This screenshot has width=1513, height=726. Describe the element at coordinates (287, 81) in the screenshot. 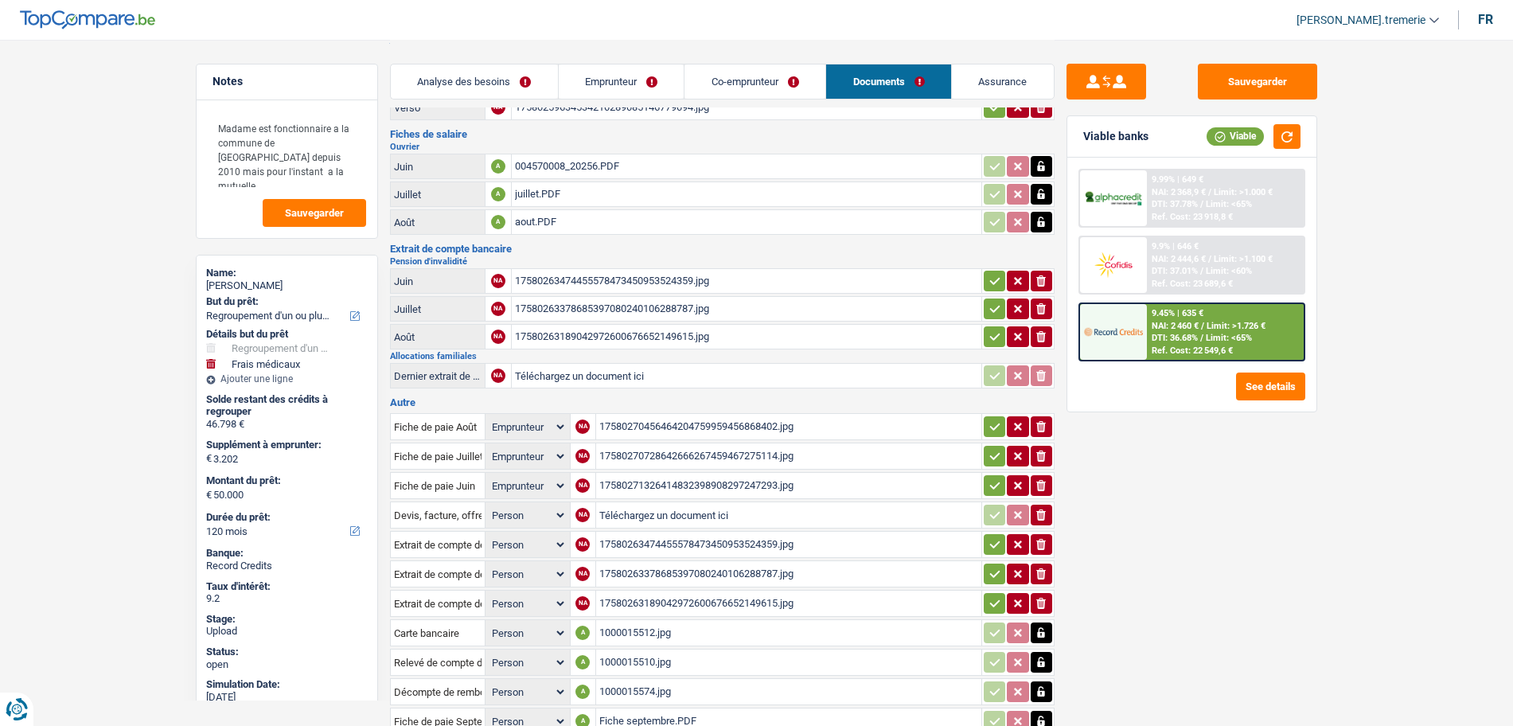

I see `h5: Notes` at that location.